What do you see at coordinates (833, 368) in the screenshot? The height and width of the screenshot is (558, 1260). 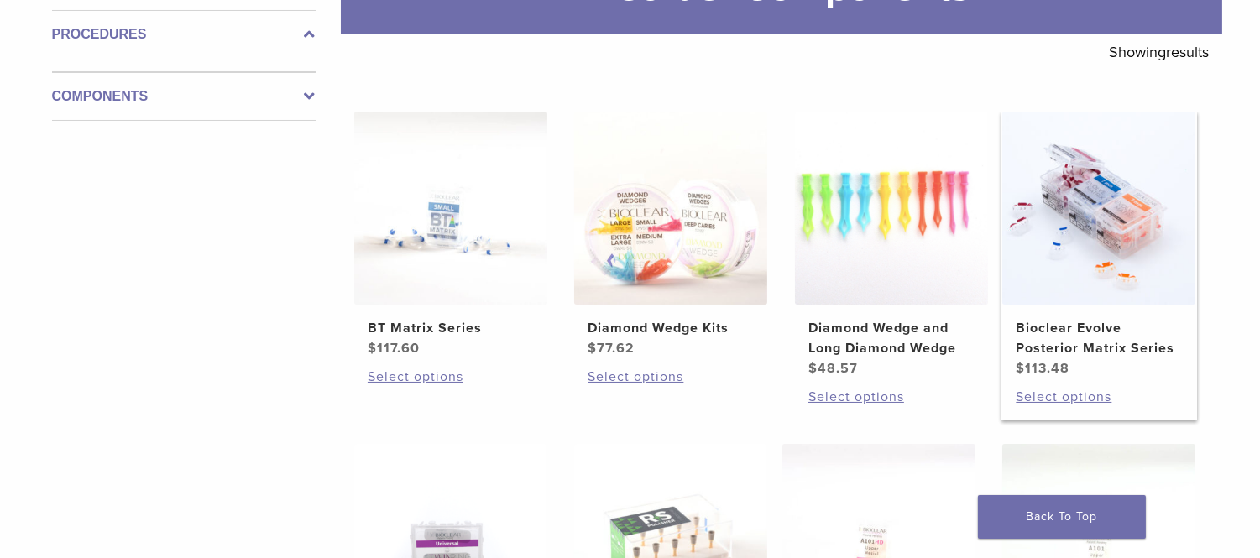 I see `bdi: 48.57` at bounding box center [833, 368].